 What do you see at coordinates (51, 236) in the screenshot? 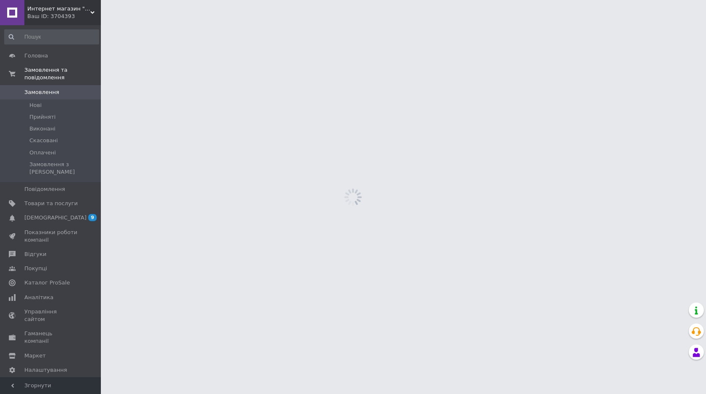
I see `span: Показники роботи компанії` at bounding box center [51, 236].